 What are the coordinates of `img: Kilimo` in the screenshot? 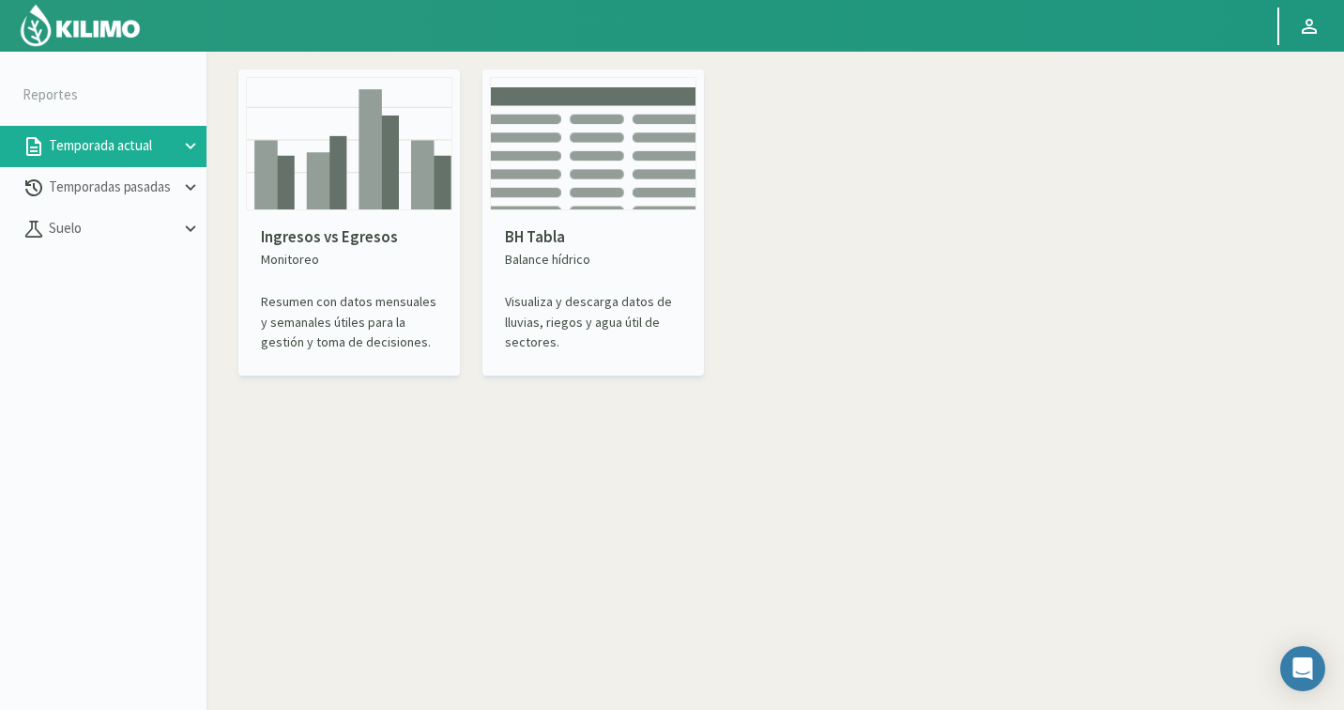 It's located at (80, 25).